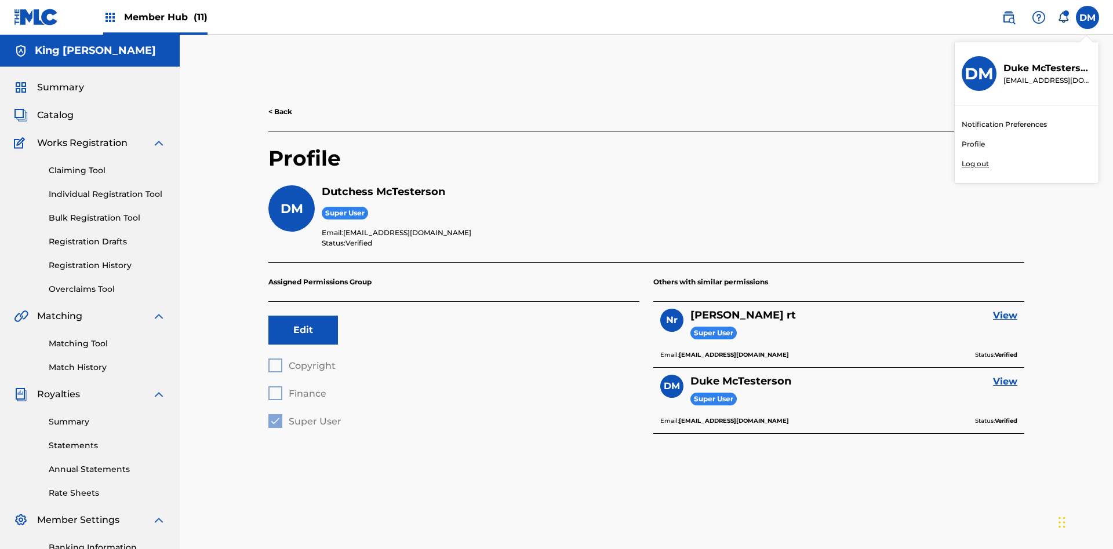 The image size is (1113, 549). I want to click on a: Annual Statements, so click(107, 469).